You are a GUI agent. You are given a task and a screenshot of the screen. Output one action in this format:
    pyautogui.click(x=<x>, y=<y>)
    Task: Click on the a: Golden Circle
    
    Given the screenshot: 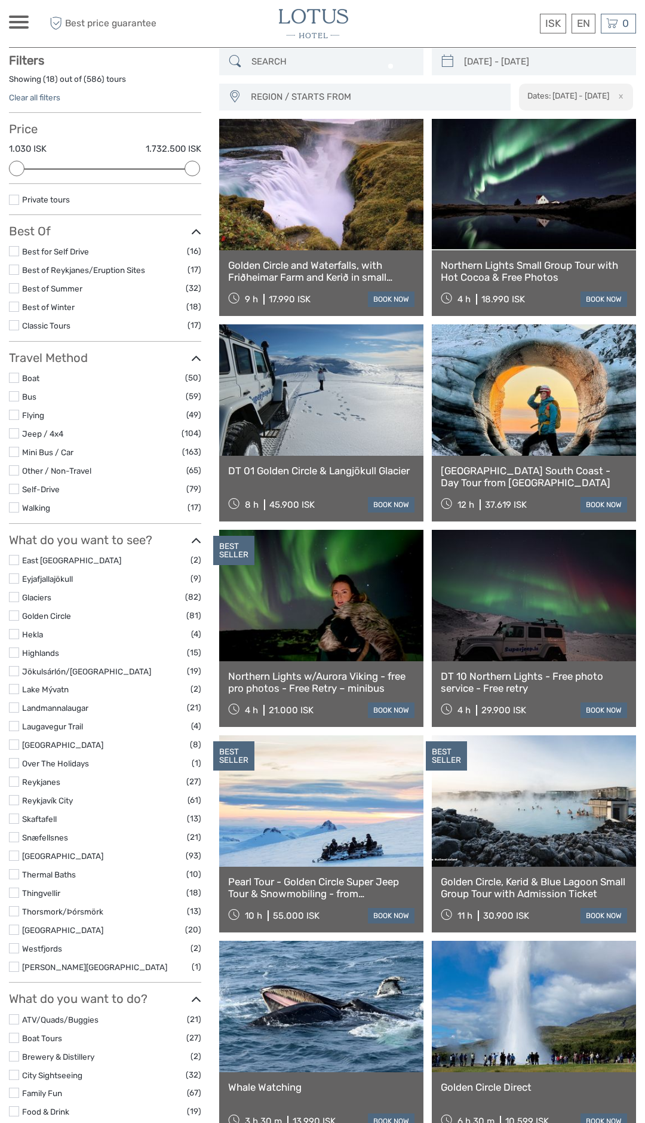 What is the action you would take?
    pyautogui.click(x=47, y=616)
    